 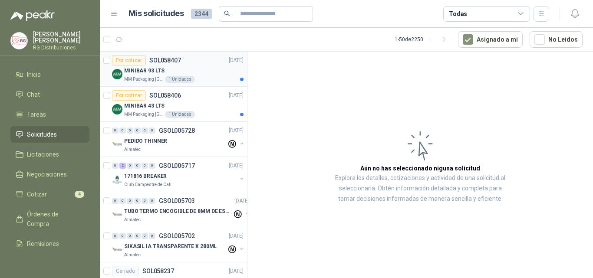 I want to click on span: Remisiones, so click(x=43, y=244).